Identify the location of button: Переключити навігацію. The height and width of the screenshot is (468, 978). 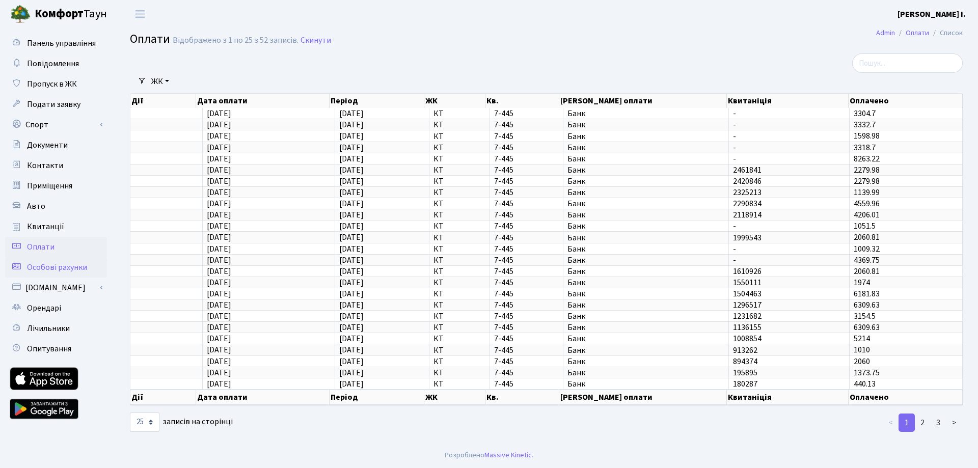
(140, 14).